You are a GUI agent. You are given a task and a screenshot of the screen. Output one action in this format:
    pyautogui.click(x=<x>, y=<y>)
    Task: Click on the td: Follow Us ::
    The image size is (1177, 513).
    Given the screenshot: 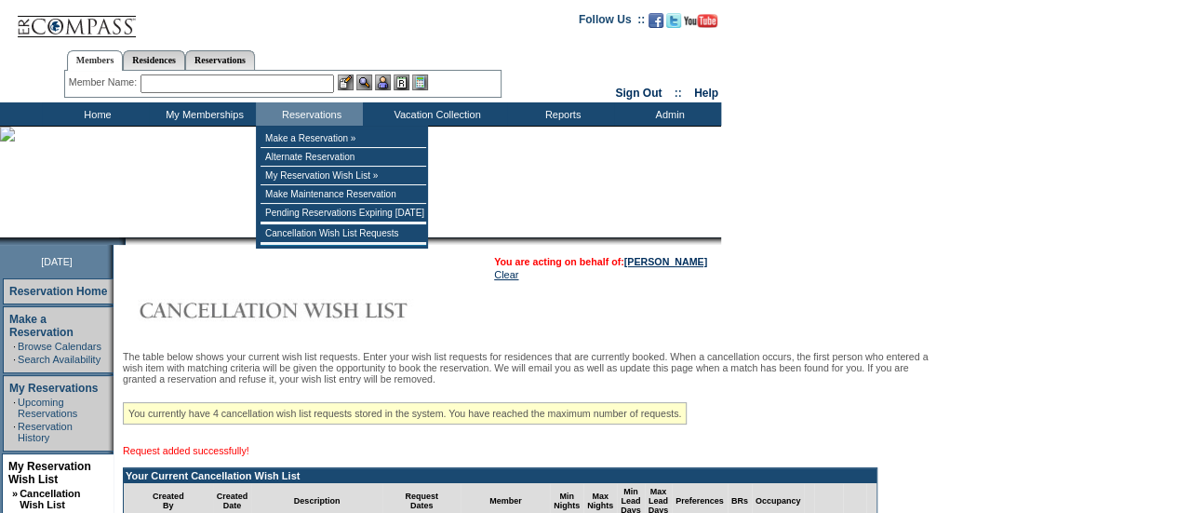 What is the action you would take?
    pyautogui.click(x=611, y=22)
    